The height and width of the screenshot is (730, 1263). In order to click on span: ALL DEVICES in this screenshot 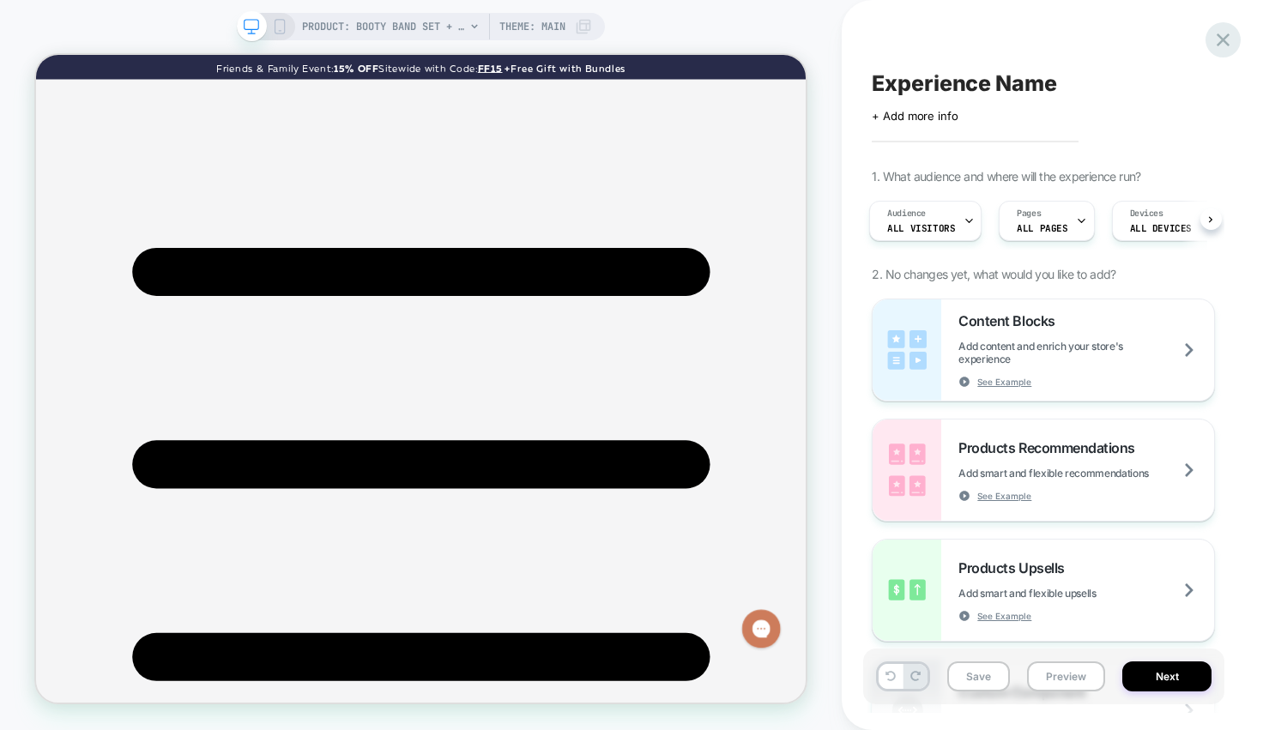, I will do `click(1161, 228)`.